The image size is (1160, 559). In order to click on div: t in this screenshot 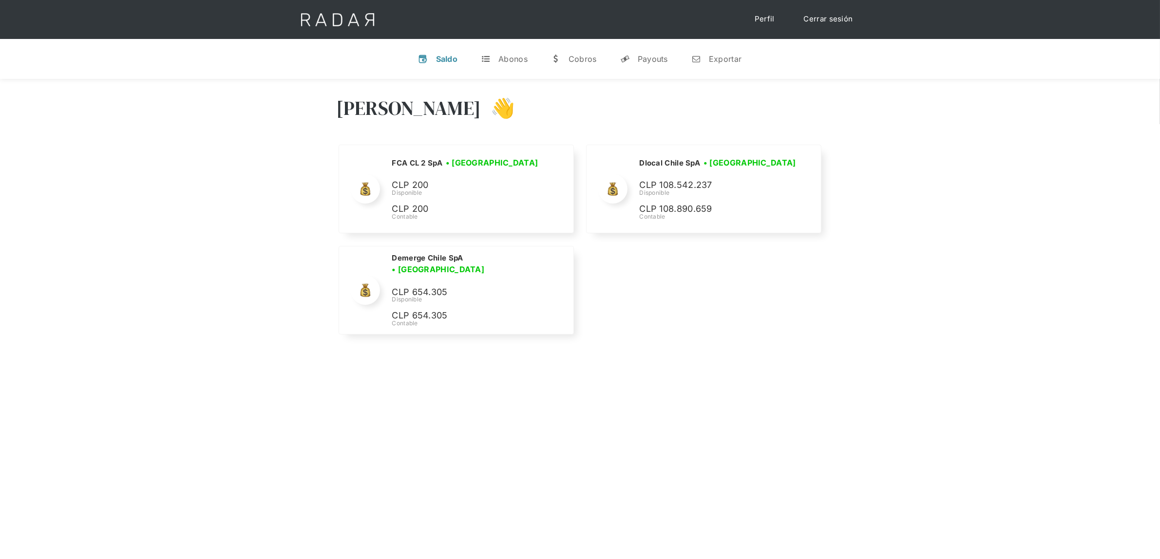, I will do `click(486, 59)`.